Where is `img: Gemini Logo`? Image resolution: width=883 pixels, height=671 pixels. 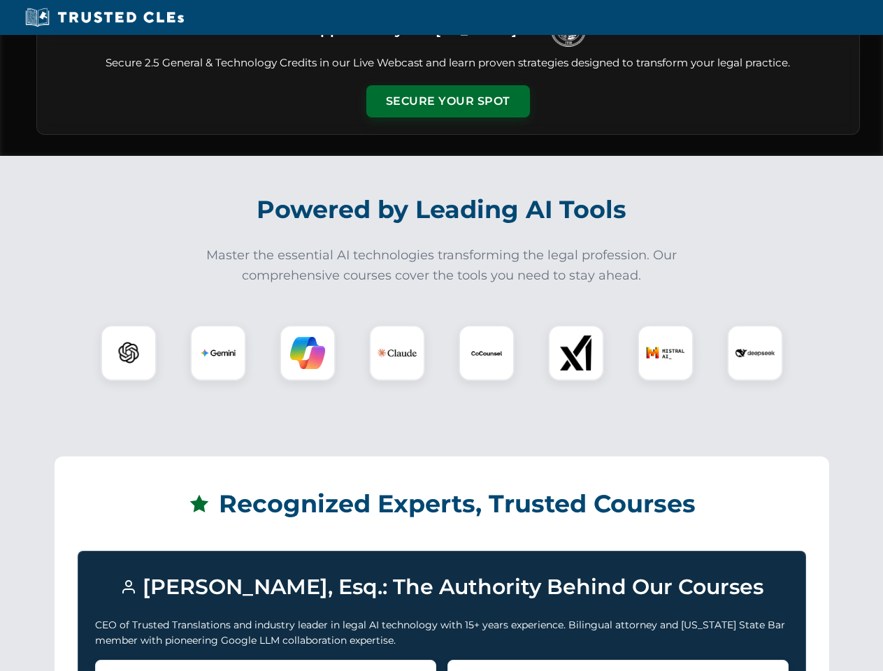
img: Gemini Logo is located at coordinates (218, 353).